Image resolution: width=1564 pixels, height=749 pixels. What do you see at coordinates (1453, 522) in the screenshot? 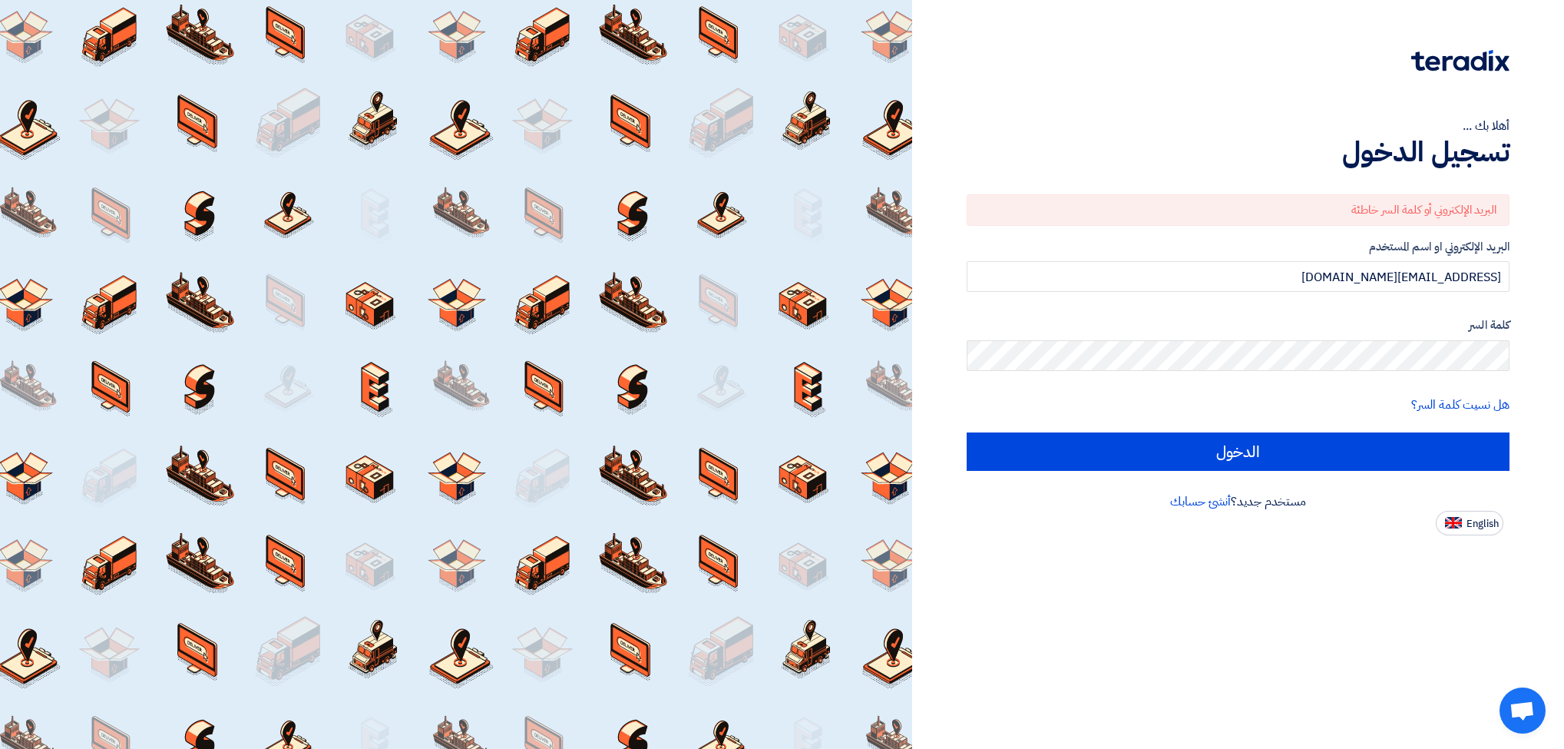
I see `img: en-US.png` at bounding box center [1453, 522].